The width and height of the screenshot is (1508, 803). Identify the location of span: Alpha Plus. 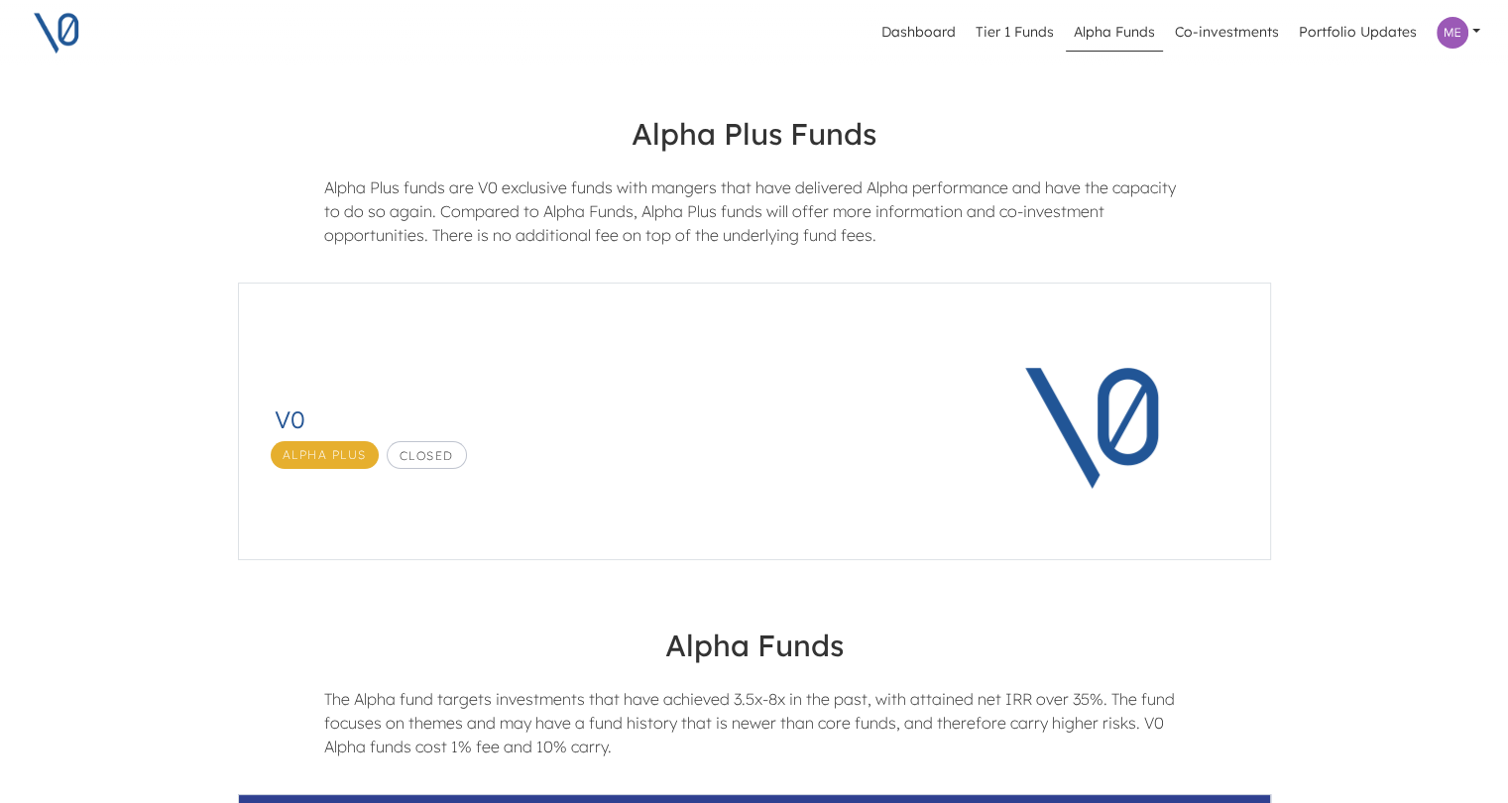
(324, 455).